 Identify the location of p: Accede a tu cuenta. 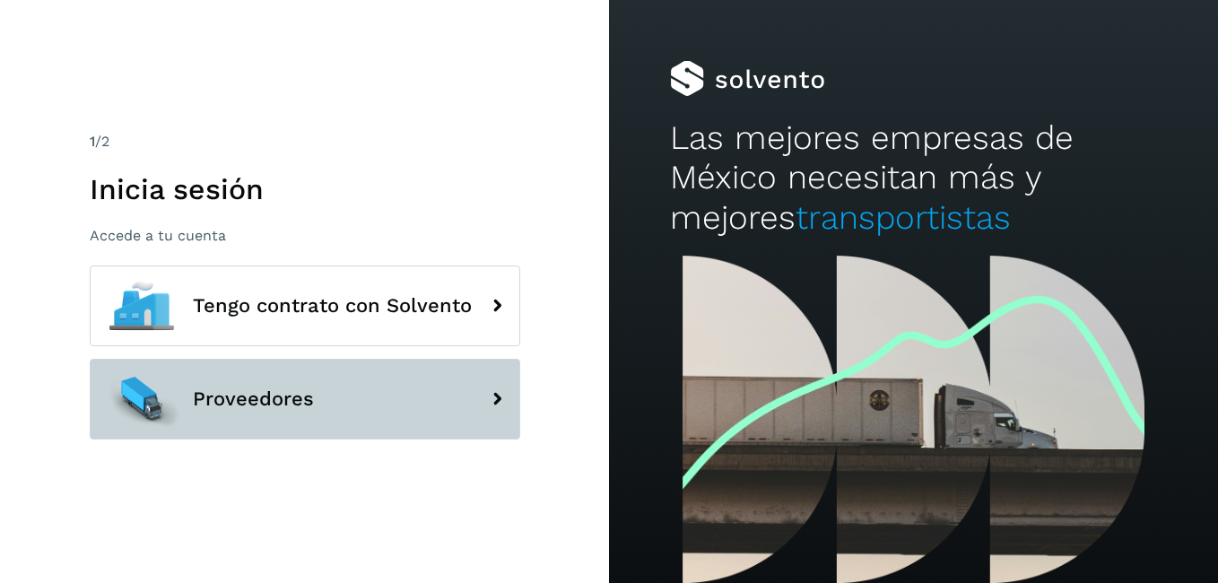
(305, 235).